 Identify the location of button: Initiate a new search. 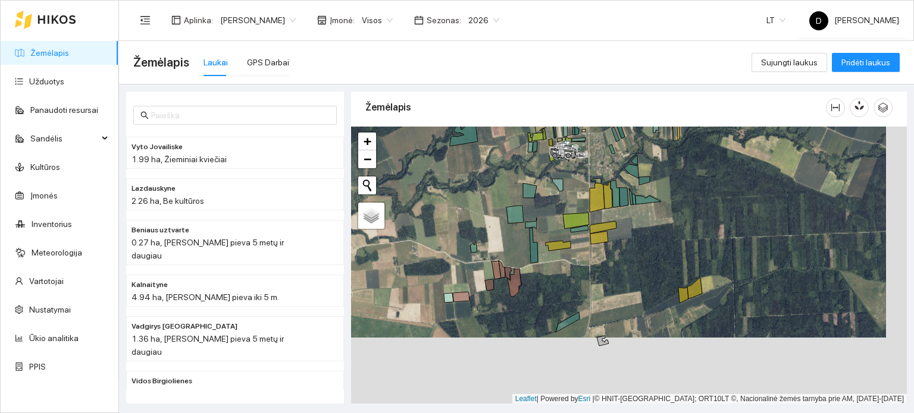
(367, 186).